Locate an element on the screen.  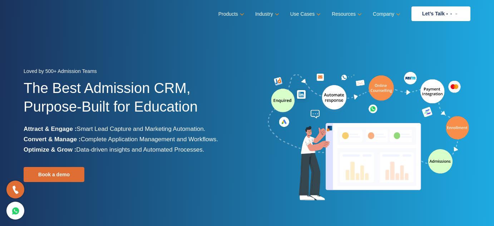
span: Smart Lead Capture and Marketing Automation. is located at coordinates (141, 129).